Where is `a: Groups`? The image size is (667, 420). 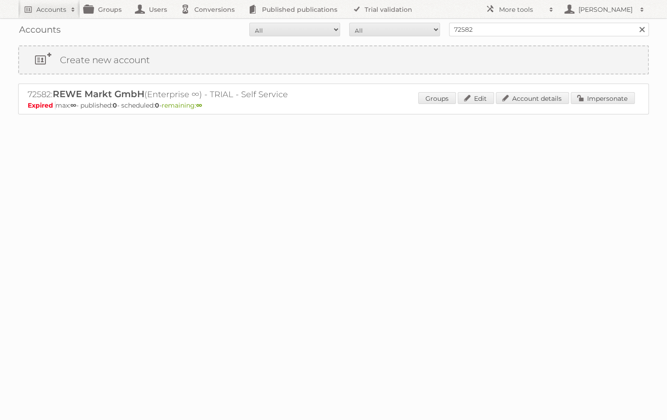 a: Groups is located at coordinates (437, 98).